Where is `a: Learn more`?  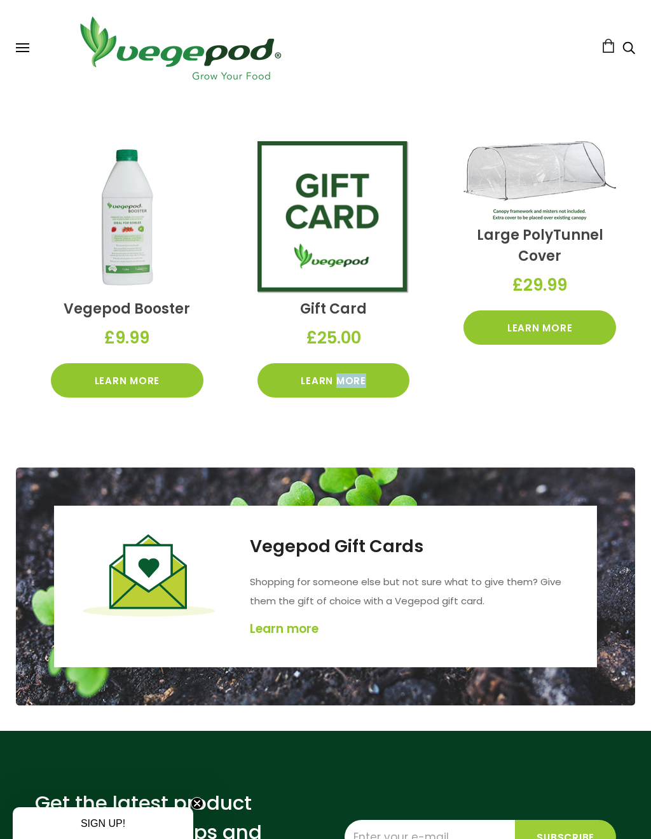 a: Learn more is located at coordinates (284, 628).